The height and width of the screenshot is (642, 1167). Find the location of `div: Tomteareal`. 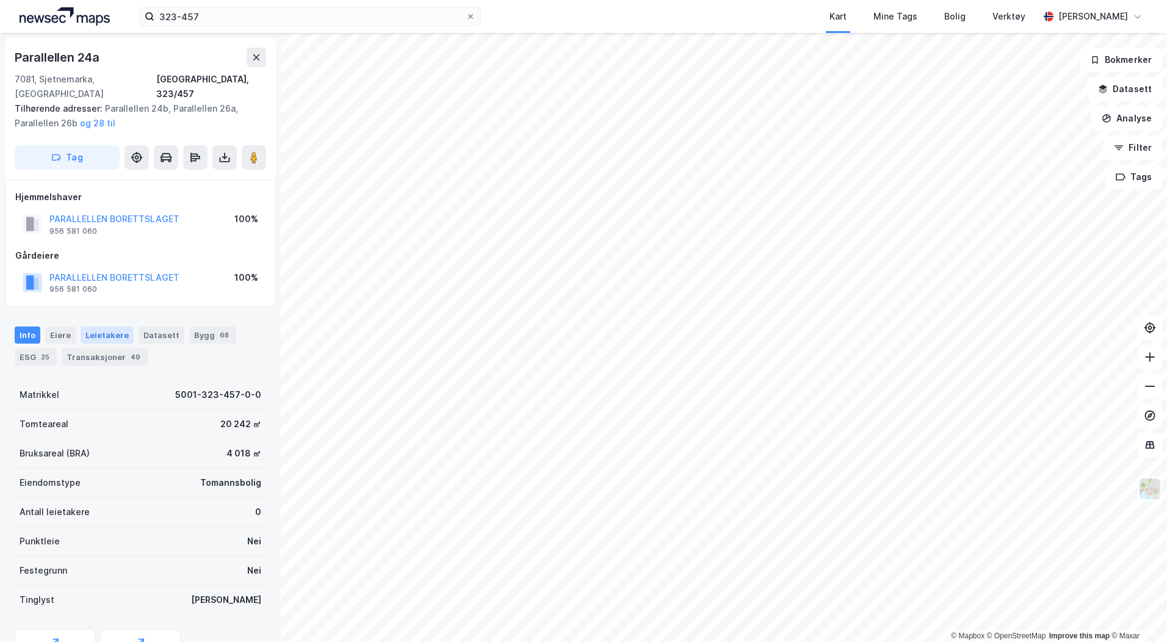

div: Tomteareal is located at coordinates (44, 424).